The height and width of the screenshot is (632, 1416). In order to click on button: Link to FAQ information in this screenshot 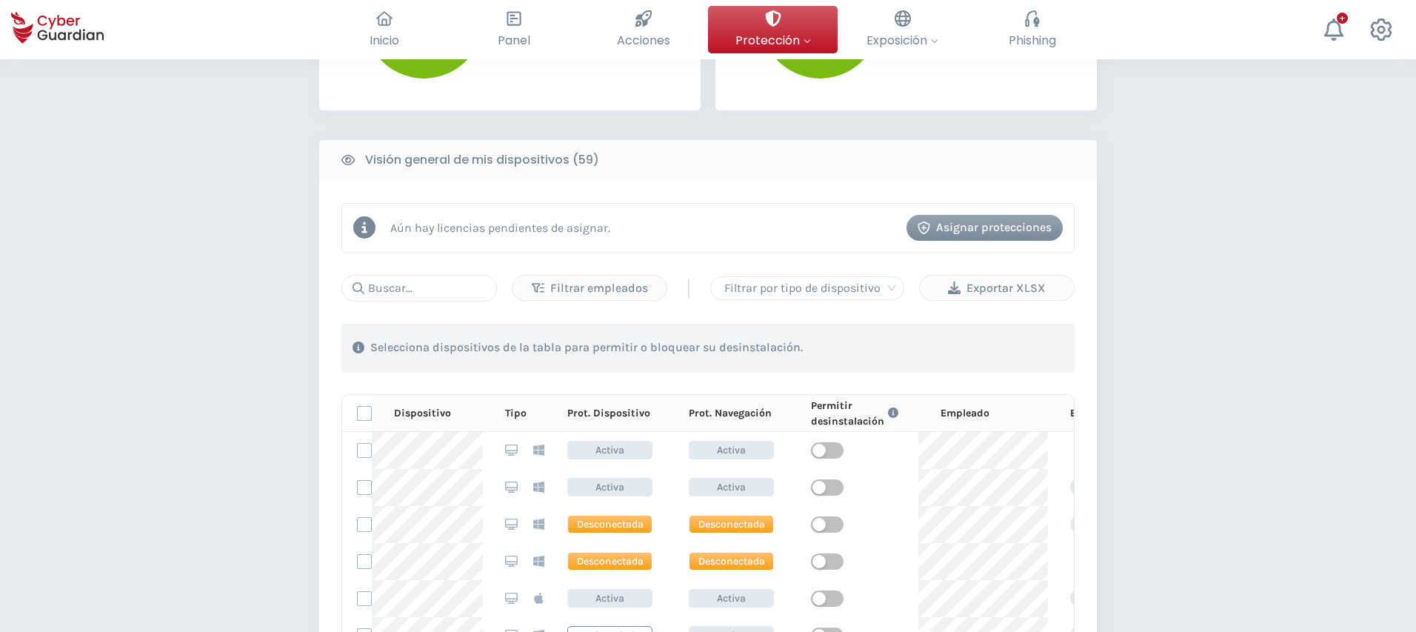, I will do `click(893, 413)`.